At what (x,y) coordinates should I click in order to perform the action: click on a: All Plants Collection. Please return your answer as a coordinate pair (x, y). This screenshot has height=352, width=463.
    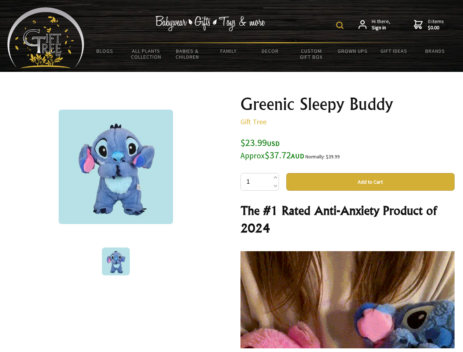
    Looking at the image, I should click on (146, 54).